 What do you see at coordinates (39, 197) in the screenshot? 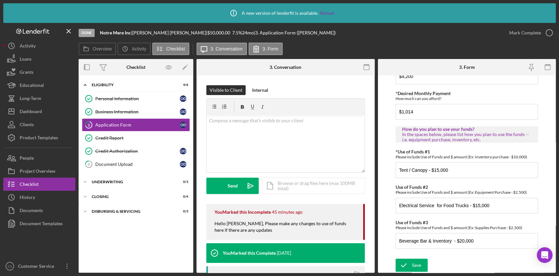
I see `a: History` at bounding box center [39, 197].